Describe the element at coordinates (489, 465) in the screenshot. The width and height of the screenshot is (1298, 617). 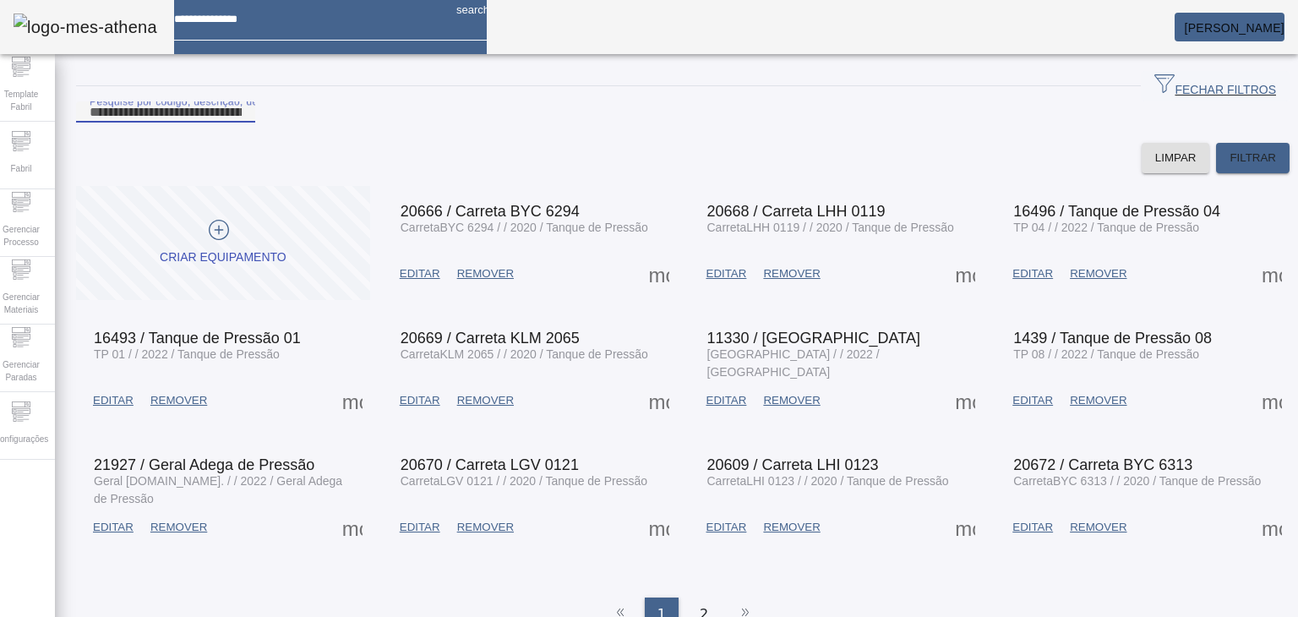
I see `span: 20670 / Carreta LGV 0121` at that location.